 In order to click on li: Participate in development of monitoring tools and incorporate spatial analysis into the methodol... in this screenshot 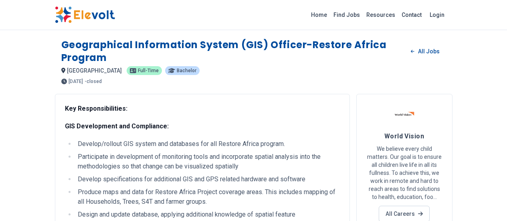, I will do `click(207, 161)`.